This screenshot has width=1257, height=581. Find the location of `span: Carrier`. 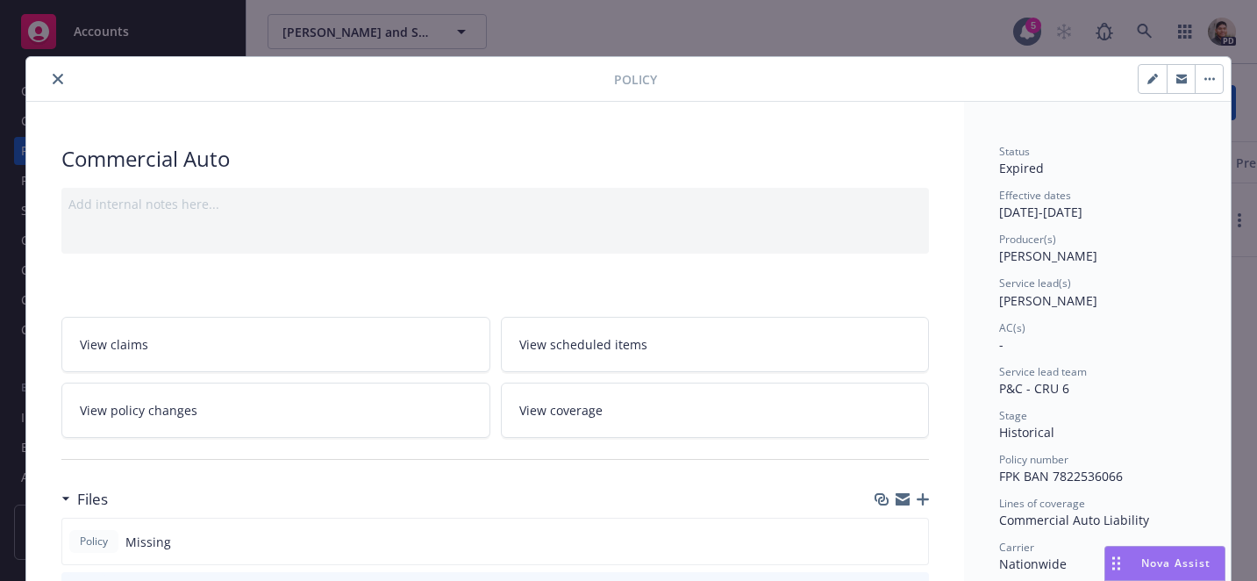

span: Carrier is located at coordinates (1017, 547).